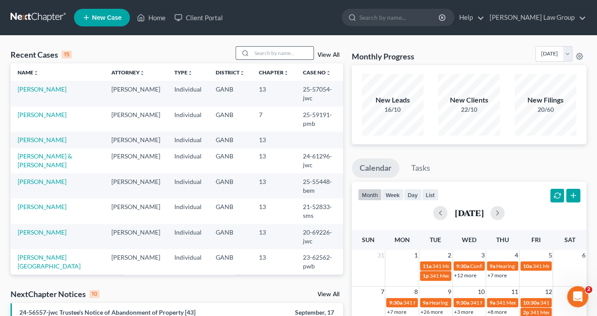 This screenshot has width=597, height=316. What do you see at coordinates (528, 266) in the screenshot?
I see `span: 10a` at bounding box center [528, 266].